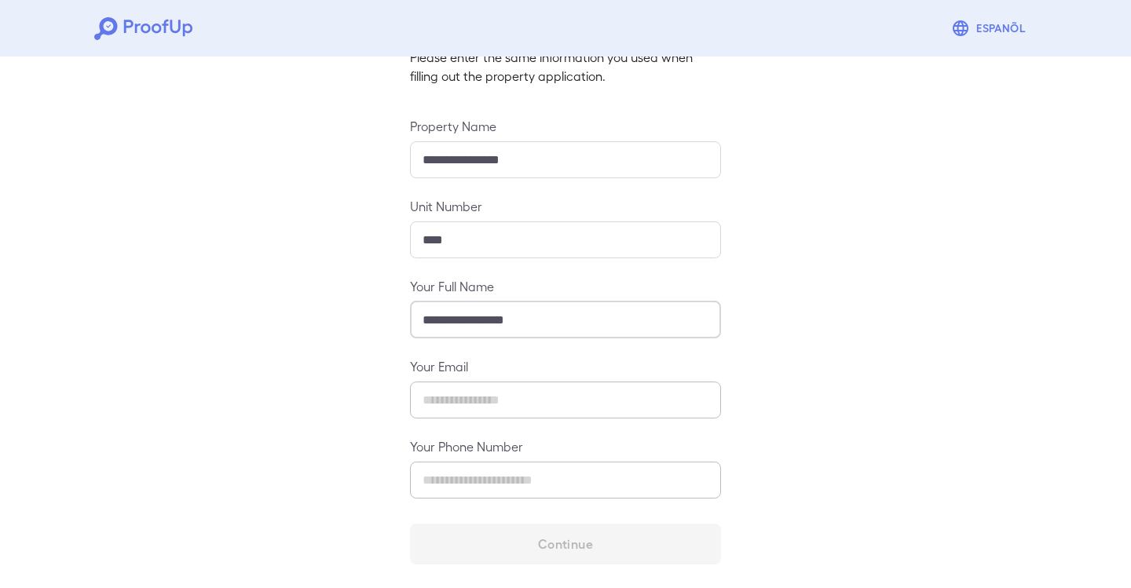 The image size is (1131, 588). I want to click on p: Please enter the same information you used when filling out the property application., so click(565, 67).